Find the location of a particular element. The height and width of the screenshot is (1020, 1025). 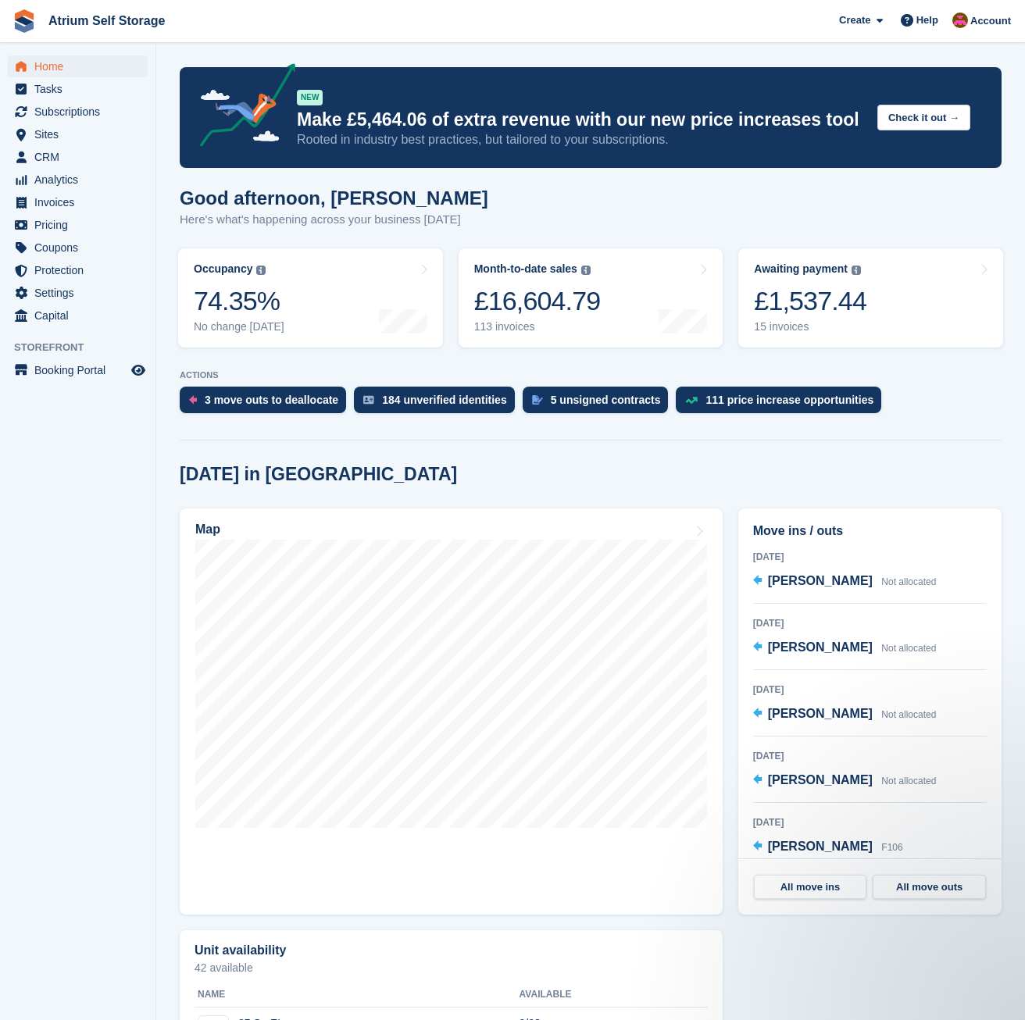

img: price_increase_opportunities-93ffe204e8149a01c8c9dc8f82e8f89637d9d84a8eef4429ea346261dce0b2c0.svg is located at coordinates (691, 400).